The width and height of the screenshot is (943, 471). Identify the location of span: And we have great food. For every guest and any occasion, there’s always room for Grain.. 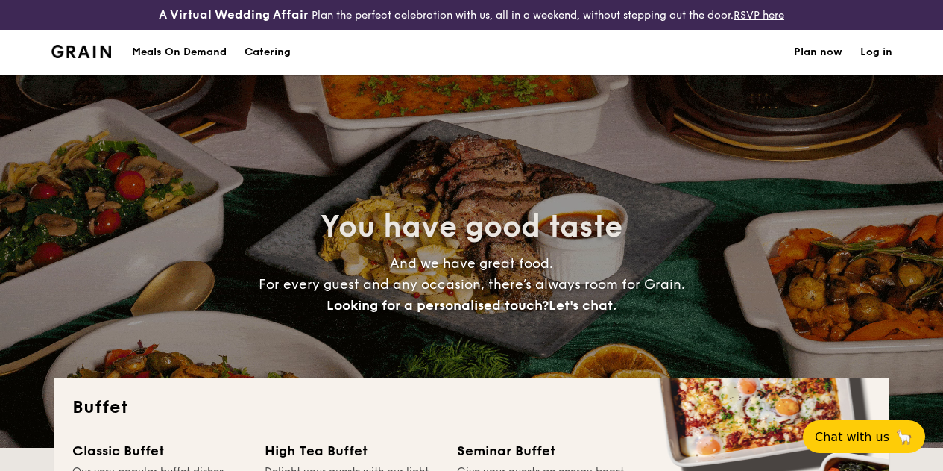
(472, 284).